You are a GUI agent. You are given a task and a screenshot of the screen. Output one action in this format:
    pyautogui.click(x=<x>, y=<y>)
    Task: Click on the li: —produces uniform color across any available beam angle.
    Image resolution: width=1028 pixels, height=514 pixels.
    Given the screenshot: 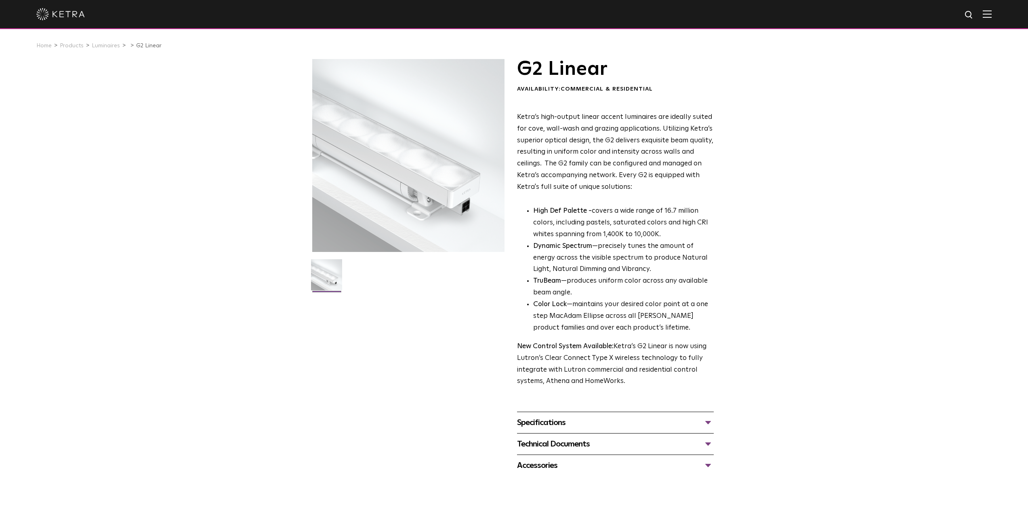 What is the action you would take?
    pyautogui.click(x=624, y=287)
    